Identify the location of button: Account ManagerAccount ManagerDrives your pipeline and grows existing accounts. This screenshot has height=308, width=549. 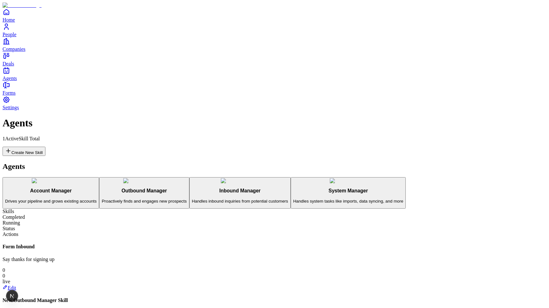
(51, 193).